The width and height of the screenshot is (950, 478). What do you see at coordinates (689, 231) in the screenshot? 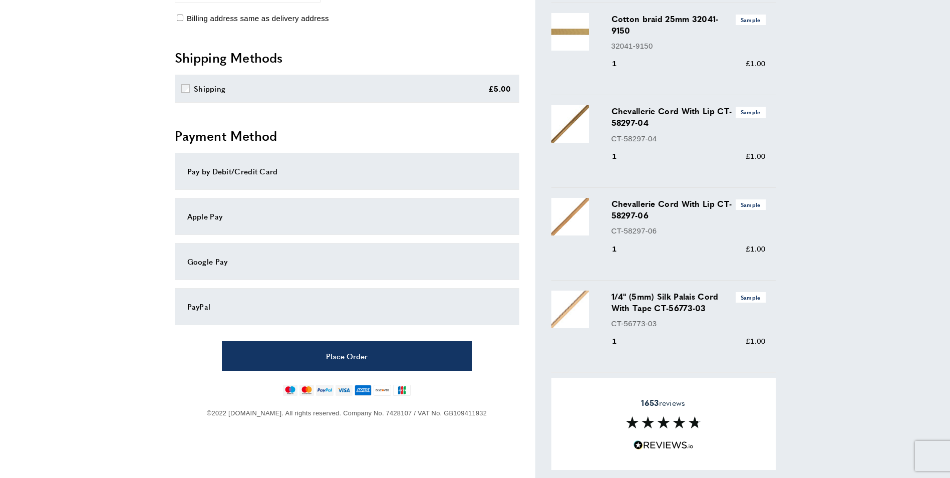
I see `p: CT-58297-06` at bounding box center [689, 231].